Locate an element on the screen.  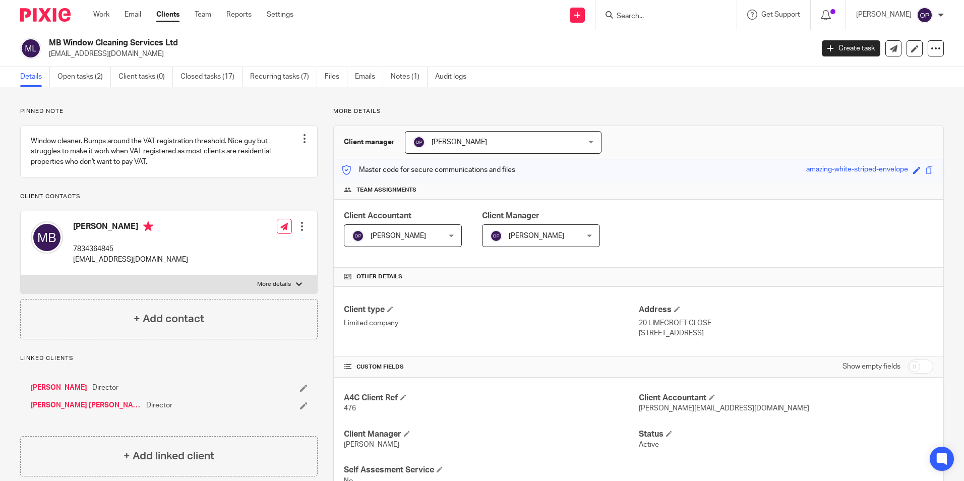
a: Recurring tasks (7) is located at coordinates (283, 77).